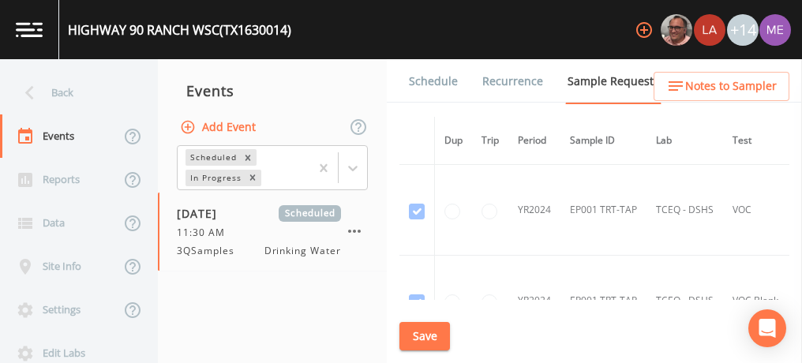  Describe the element at coordinates (490, 141) in the screenshot. I see `th: Trip` at that location.